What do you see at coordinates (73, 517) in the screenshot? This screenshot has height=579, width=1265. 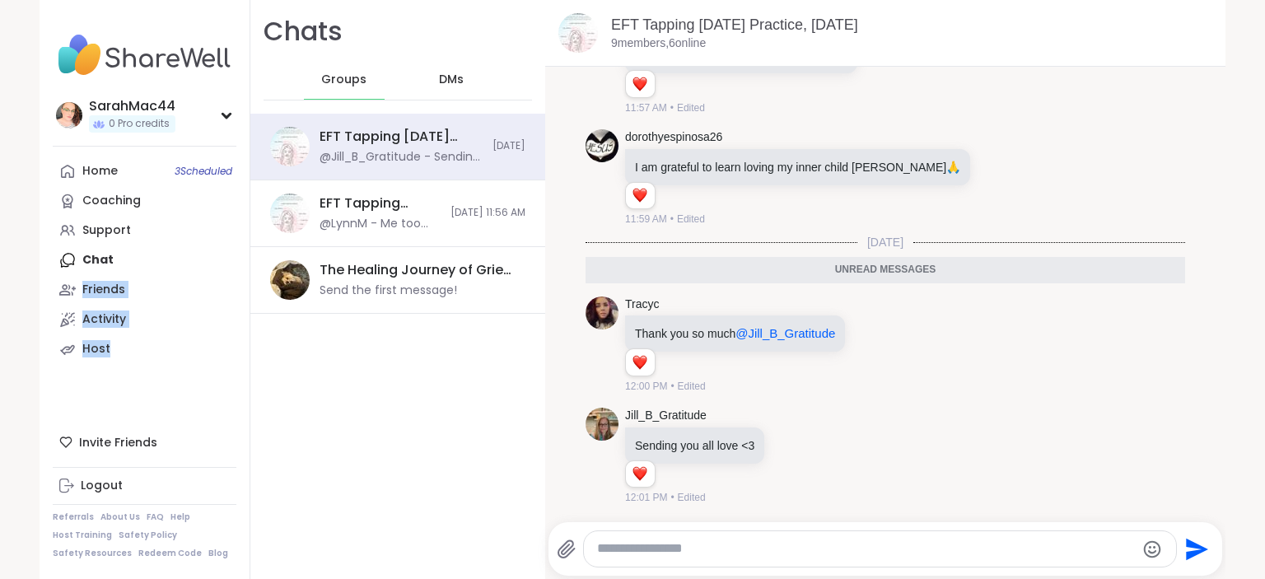 I see `a: Referrals` at bounding box center [73, 517].